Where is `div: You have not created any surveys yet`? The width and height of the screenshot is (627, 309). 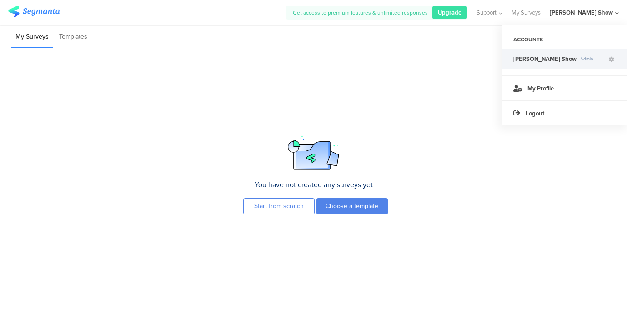
div: You have not created any surveys yet is located at coordinates (313, 184).